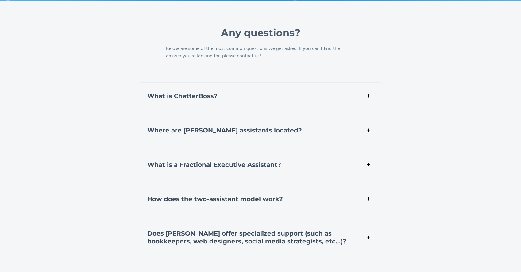  What do you see at coordinates (214, 165) in the screenshot?
I see `span: What is a Fractional Executive Assistant?` at bounding box center [214, 165].